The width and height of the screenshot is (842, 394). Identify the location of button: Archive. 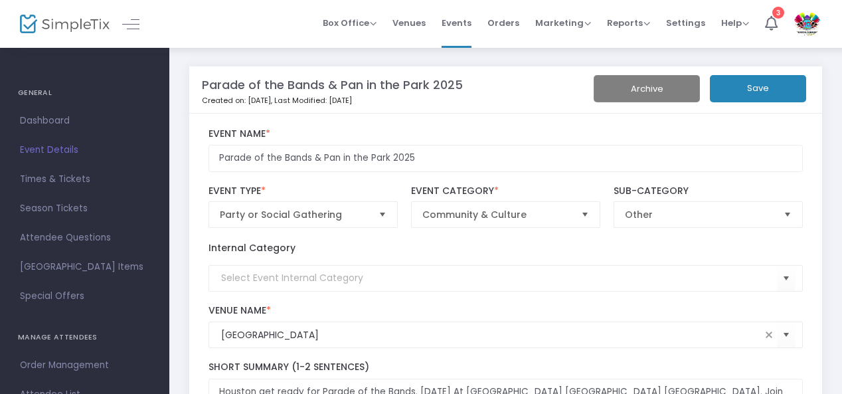
(647, 88).